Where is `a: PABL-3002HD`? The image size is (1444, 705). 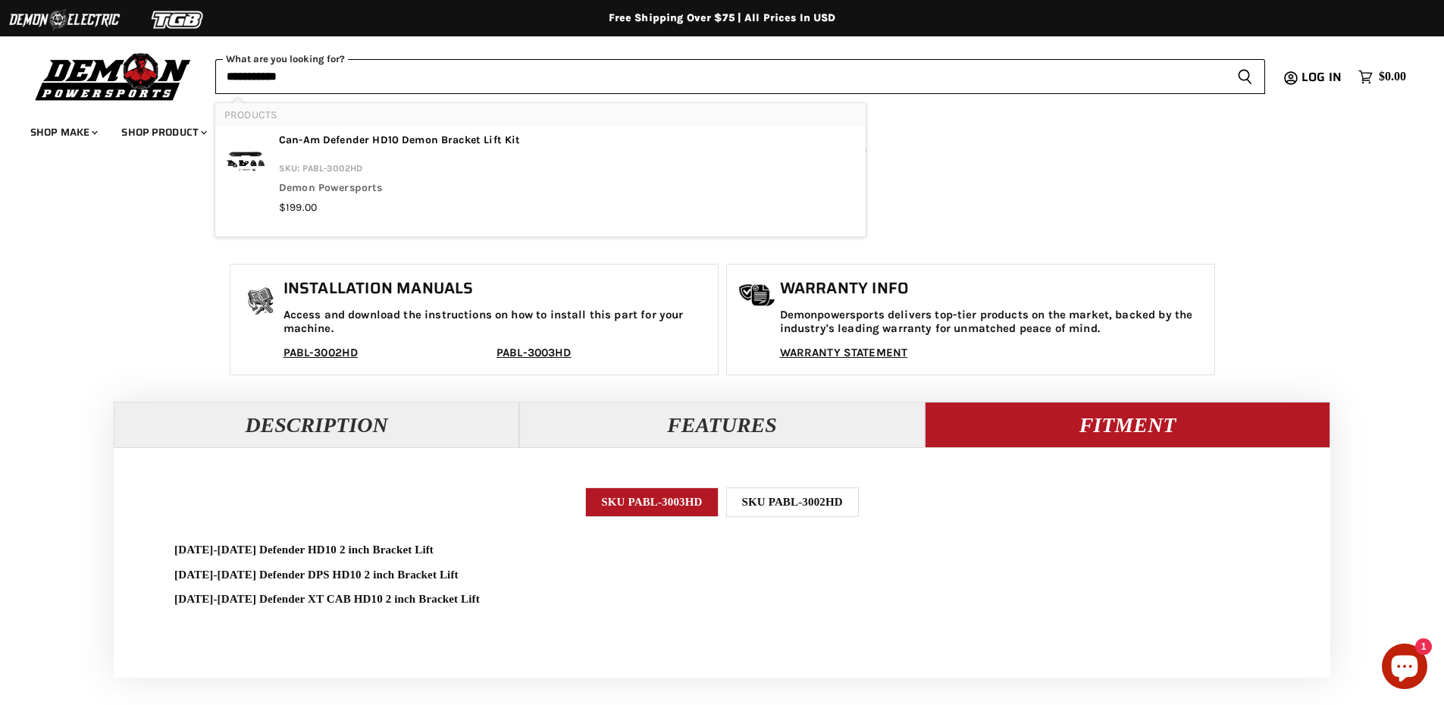
a: PABL-3002HD is located at coordinates (321, 353).